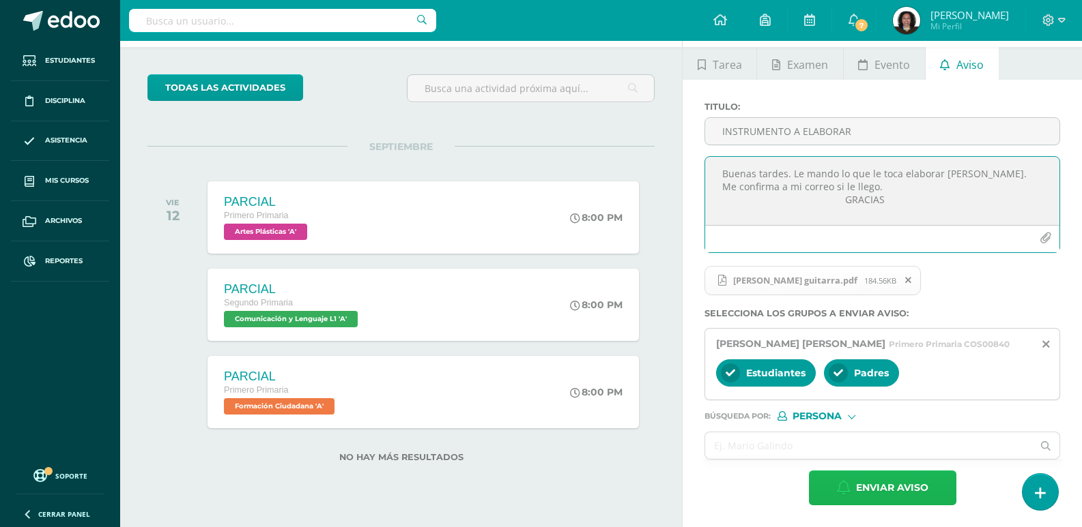  I want to click on span: SEPTIEMBRE, so click(401, 147).